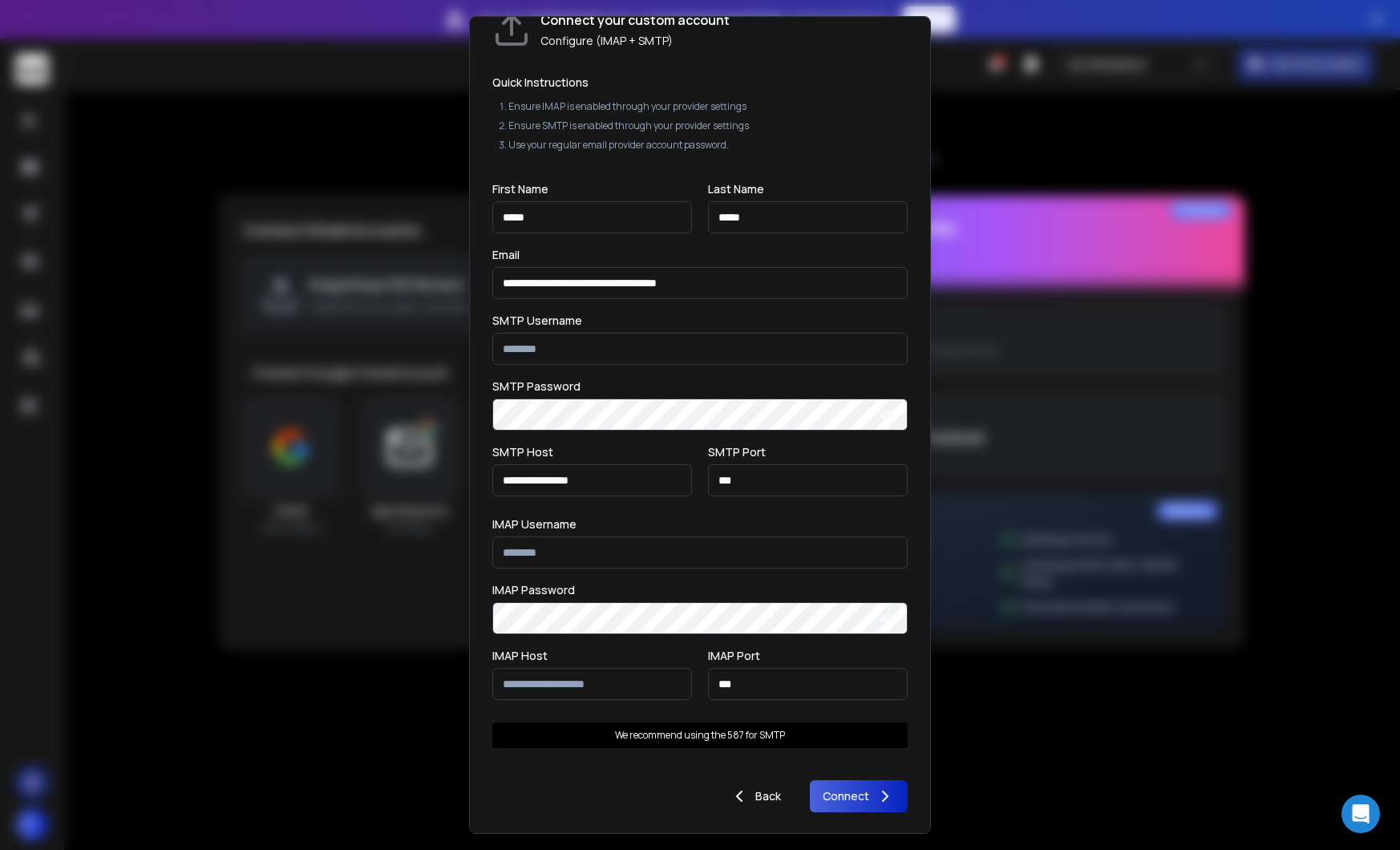  Describe the element at coordinates (521, 189) in the screenshot. I see `label: First Name` at that location.